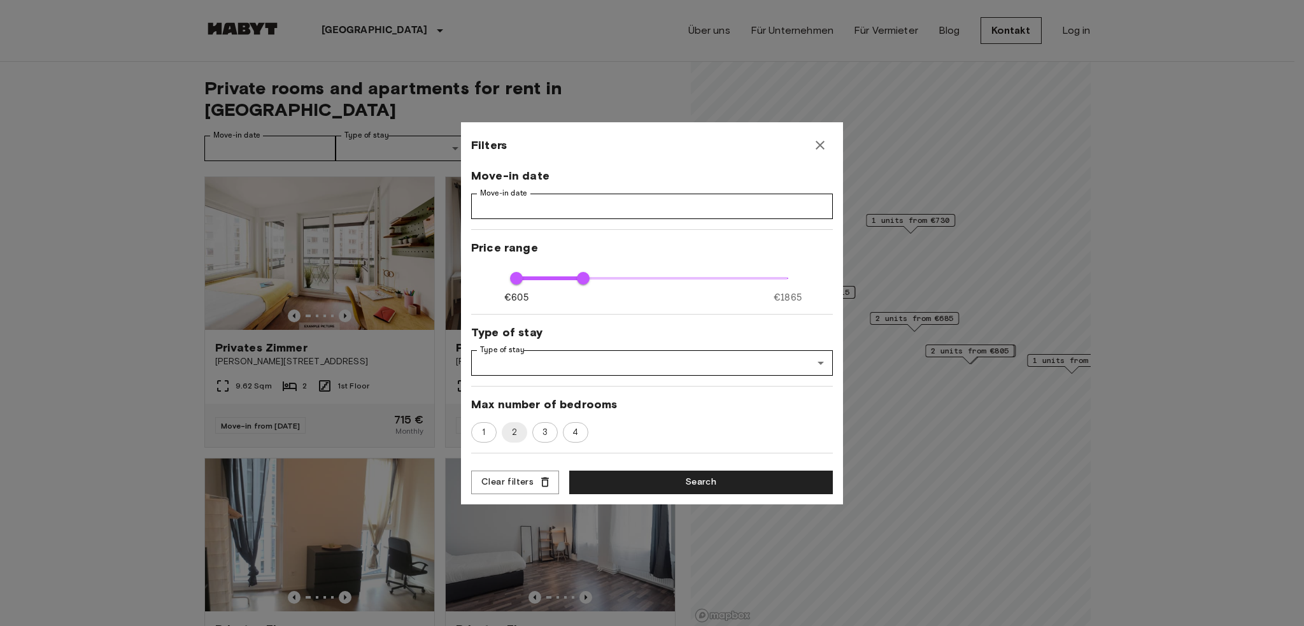 This screenshot has width=1304, height=626. Describe the element at coordinates (515, 482) in the screenshot. I see `button: Clear filters` at that location.